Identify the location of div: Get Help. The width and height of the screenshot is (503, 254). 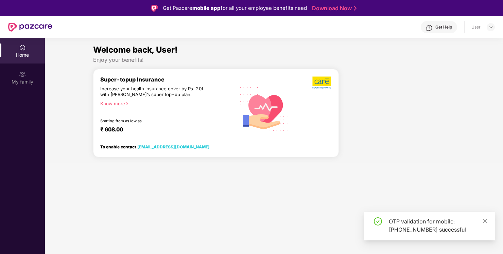
(444, 27).